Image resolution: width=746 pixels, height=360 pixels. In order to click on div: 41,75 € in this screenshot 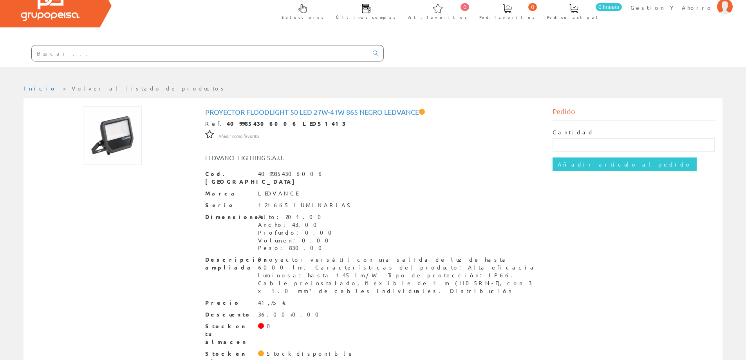, I will do `click(272, 303)`.